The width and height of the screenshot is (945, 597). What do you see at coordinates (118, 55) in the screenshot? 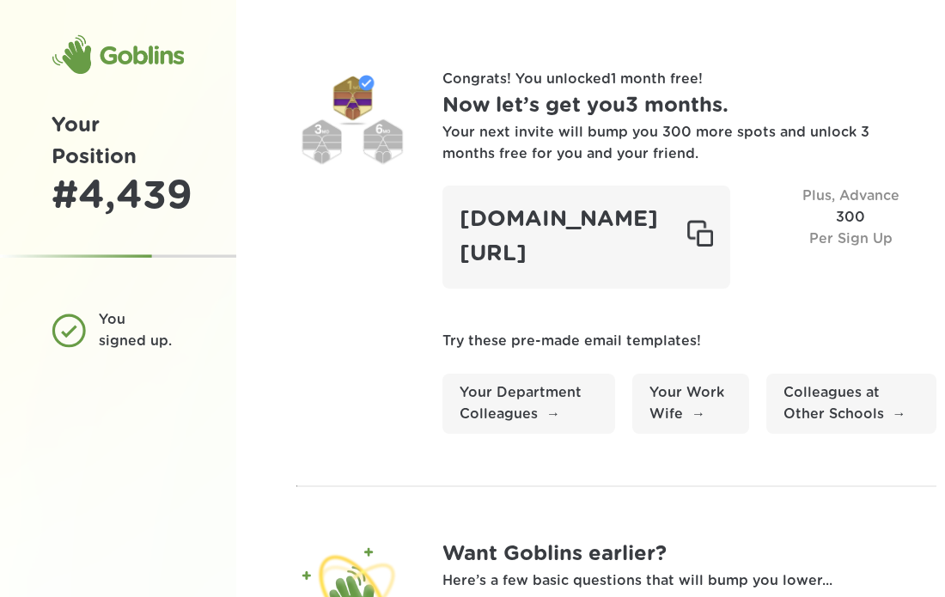
I see `div: Goblins` at bounding box center [118, 55].